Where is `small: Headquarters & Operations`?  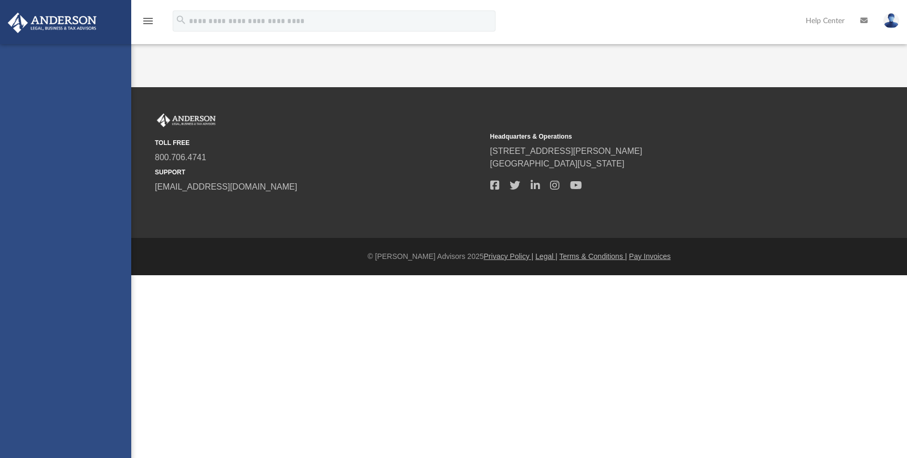 small: Headquarters & Operations is located at coordinates (654, 137).